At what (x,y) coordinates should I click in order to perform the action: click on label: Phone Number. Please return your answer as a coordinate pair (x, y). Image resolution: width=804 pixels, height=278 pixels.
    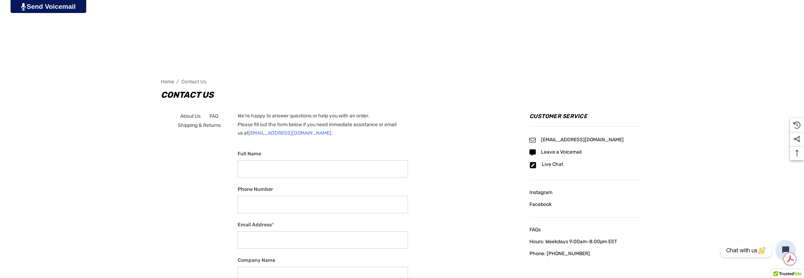
    Looking at the image, I should click on (323, 189).